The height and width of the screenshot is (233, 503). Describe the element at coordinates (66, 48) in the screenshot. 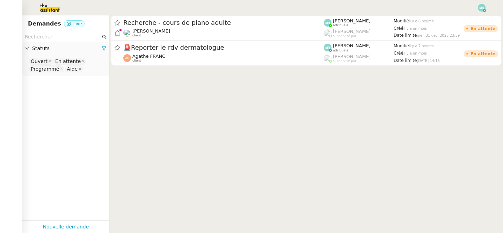

I see `div: Statuts` at that location.